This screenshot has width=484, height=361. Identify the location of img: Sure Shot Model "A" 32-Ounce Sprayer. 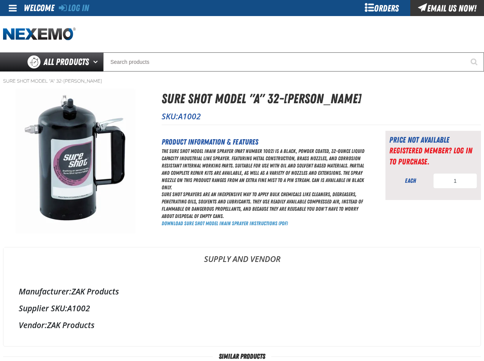
(76, 161).